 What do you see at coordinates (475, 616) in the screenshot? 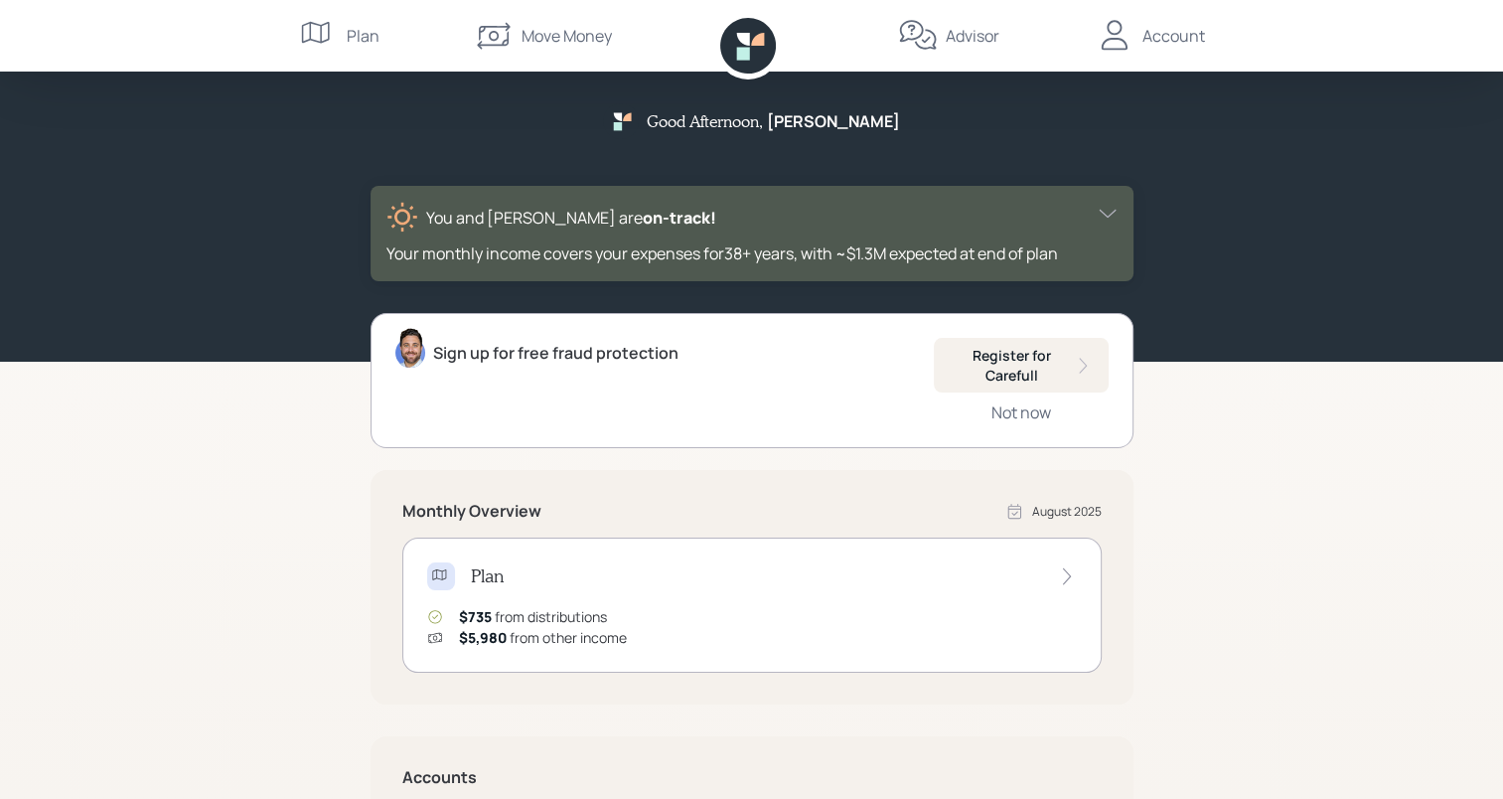
I see `span: $735` at bounding box center [475, 616].